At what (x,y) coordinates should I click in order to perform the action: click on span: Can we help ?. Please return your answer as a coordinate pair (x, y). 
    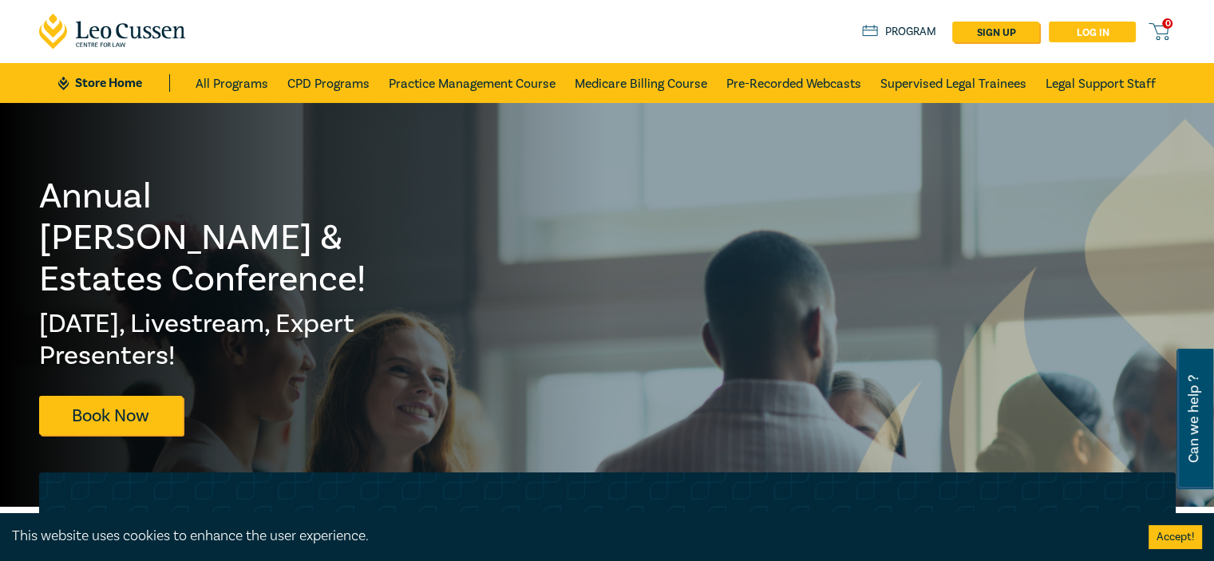
    Looking at the image, I should click on (1193, 419).